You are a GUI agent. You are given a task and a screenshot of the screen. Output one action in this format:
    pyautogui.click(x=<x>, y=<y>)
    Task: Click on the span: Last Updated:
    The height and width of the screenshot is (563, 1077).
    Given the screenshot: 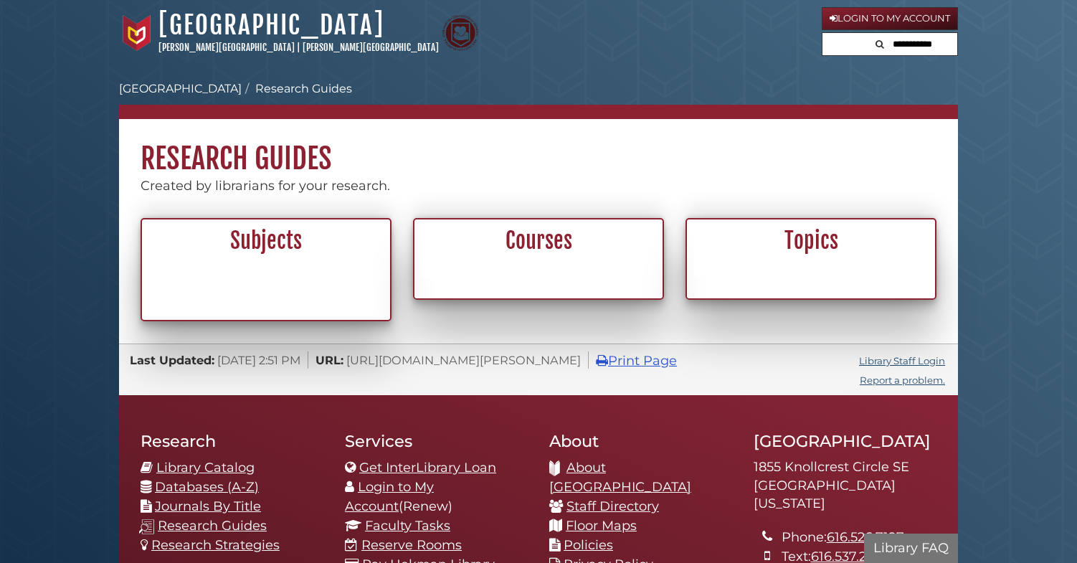 What is the action you would take?
    pyautogui.click(x=172, y=360)
    